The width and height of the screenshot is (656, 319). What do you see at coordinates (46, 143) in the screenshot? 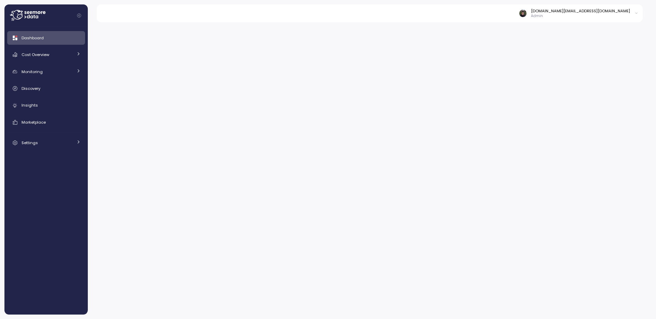
I see `a: Settings` at bounding box center [46, 143].